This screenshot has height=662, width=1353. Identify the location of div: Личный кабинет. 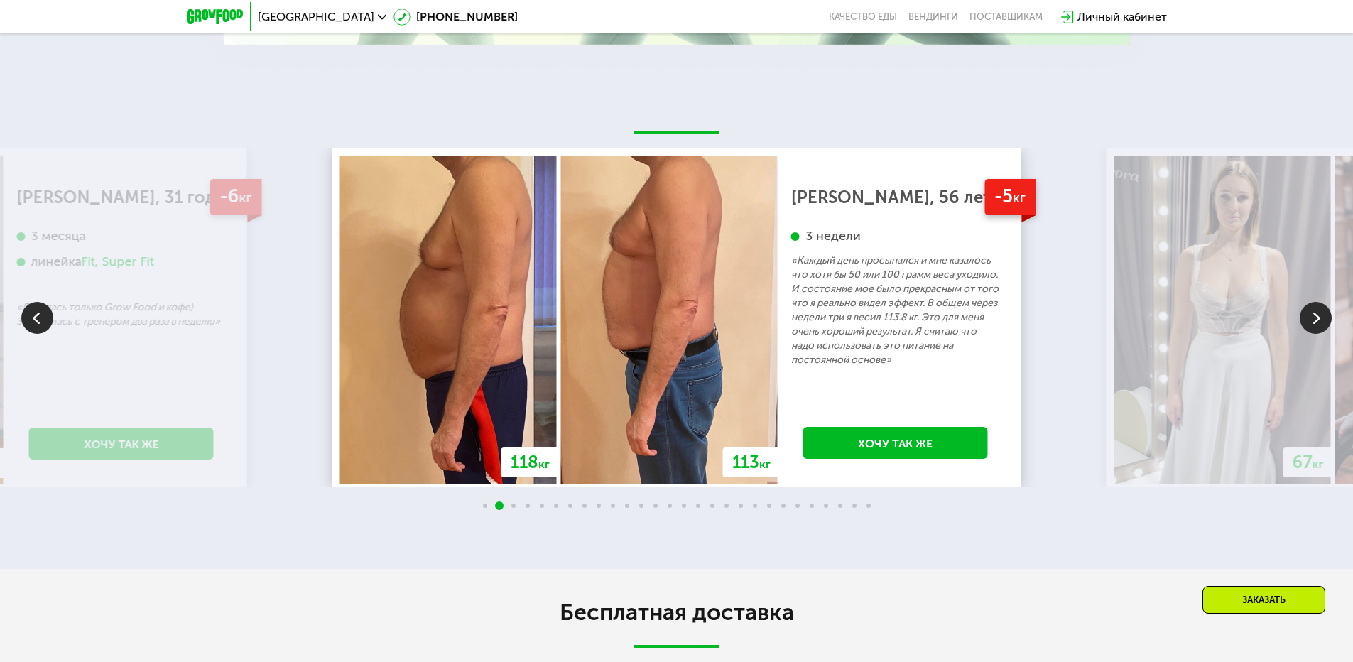
(1122, 17).